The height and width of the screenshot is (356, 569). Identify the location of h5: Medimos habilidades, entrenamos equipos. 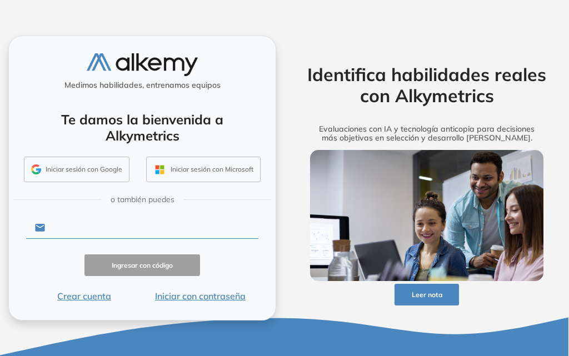
(142, 85).